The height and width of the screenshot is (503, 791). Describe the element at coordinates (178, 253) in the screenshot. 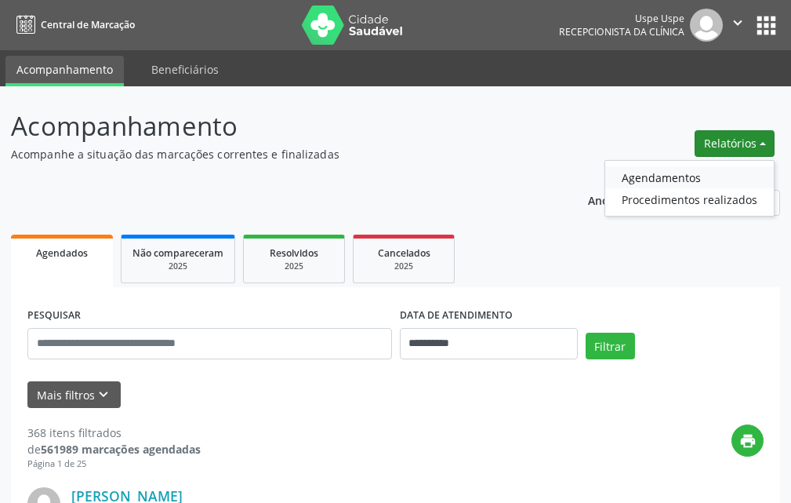

I see `span: Não compareceram` at that location.